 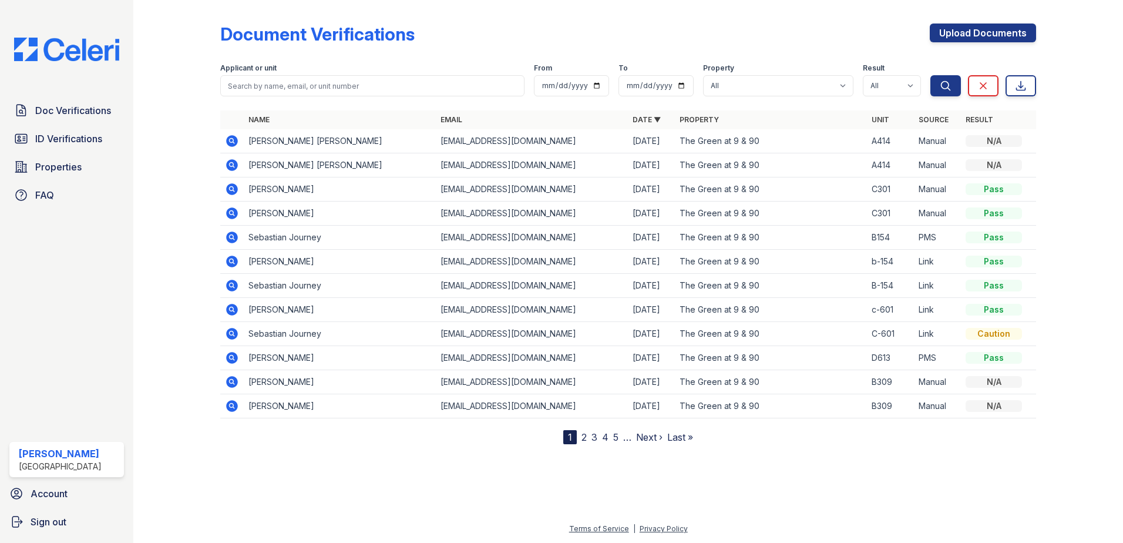 What do you see at coordinates (623, 68) in the screenshot?
I see `label: To` at bounding box center [623, 68].